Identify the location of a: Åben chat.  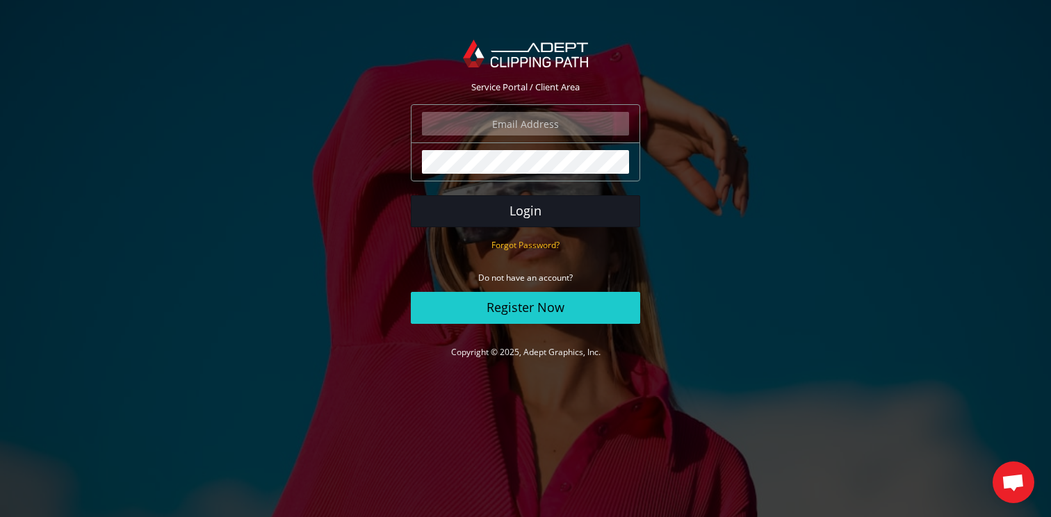
(1014, 483).